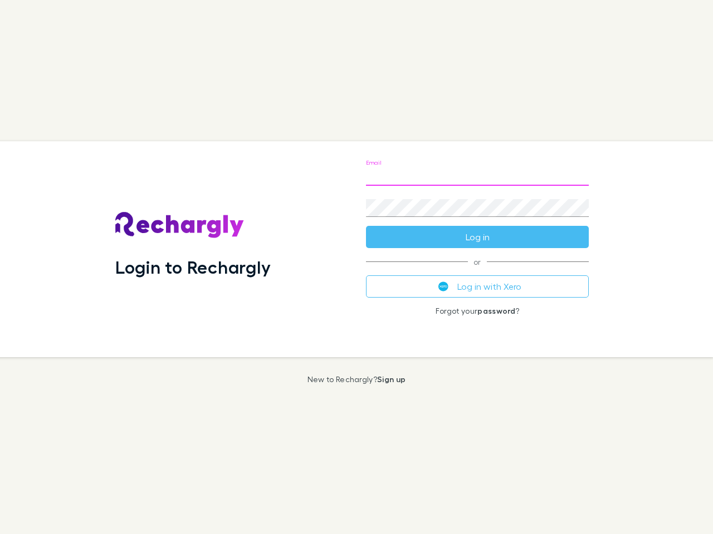  I want to click on label: Email, so click(373, 163).